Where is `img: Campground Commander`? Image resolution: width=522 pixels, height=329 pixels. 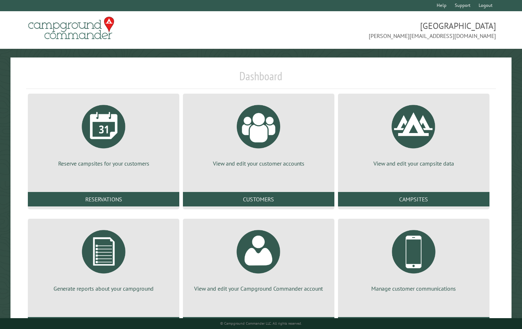
img: Campground Commander is located at coordinates (71, 28).